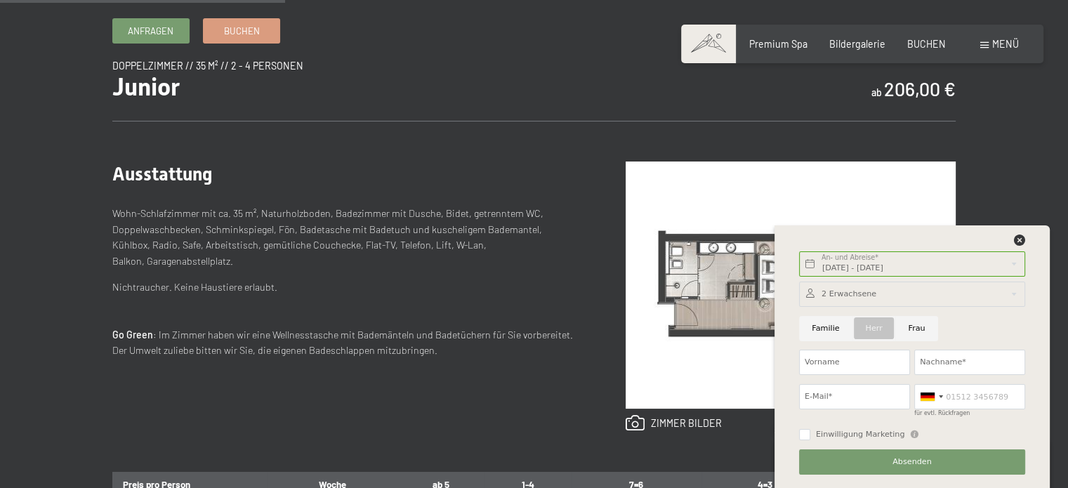  Describe the element at coordinates (860, 435) in the screenshot. I see `span: Einwilligung Marketing` at that location.